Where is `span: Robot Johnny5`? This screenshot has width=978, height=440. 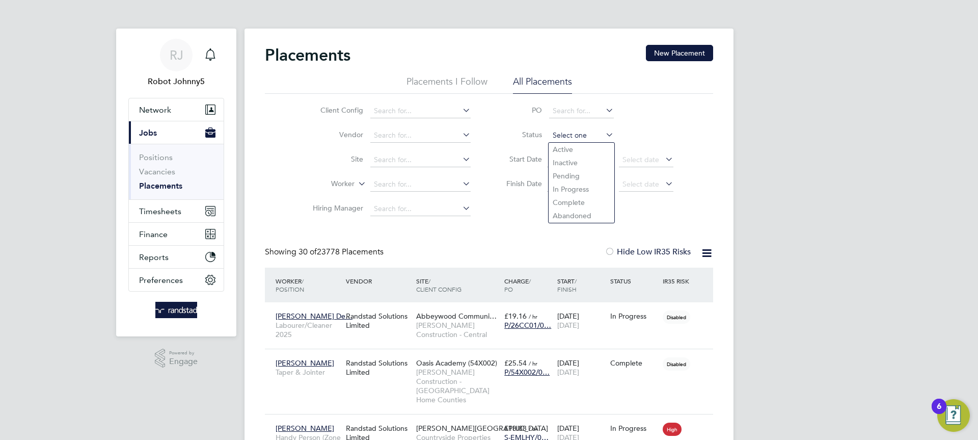 span: Robot Johnny5 is located at coordinates (176, 81).